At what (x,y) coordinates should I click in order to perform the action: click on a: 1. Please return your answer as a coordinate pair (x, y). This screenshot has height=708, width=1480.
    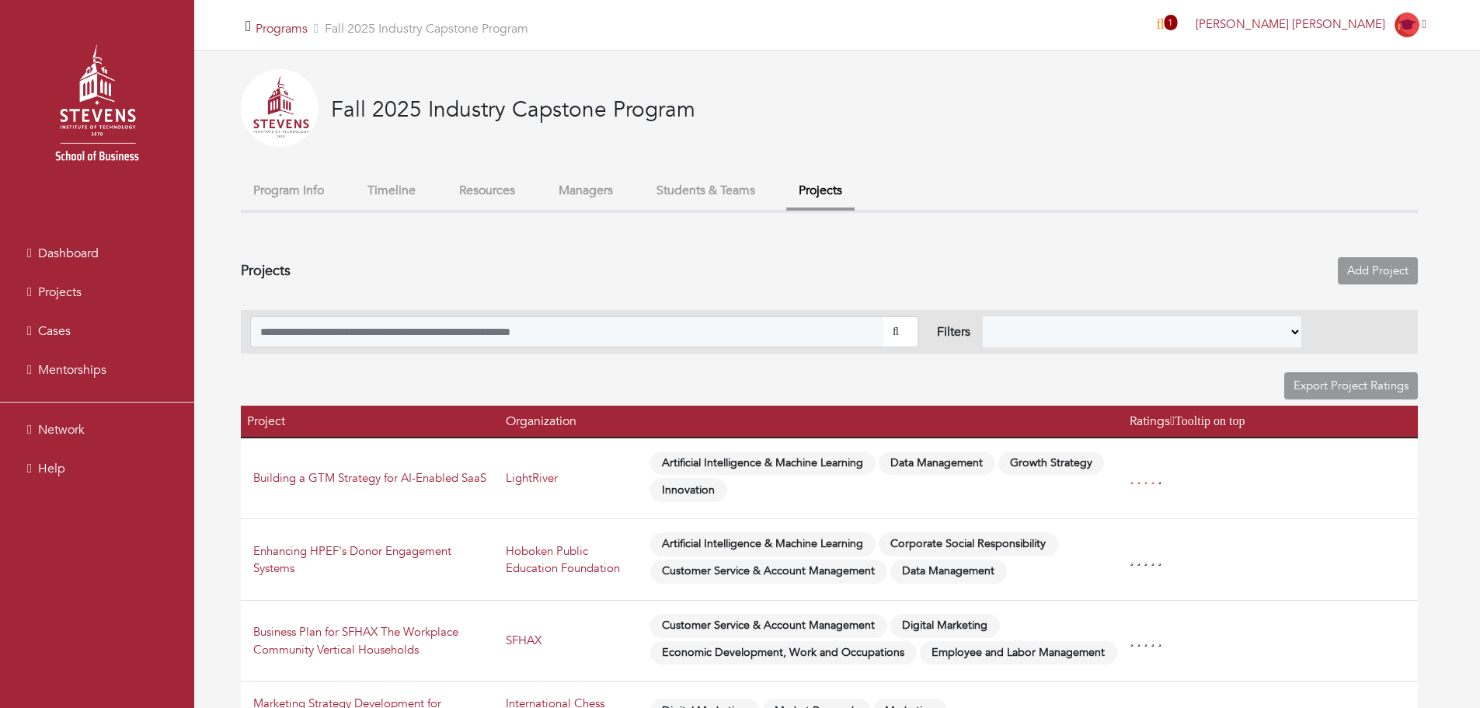
    Looking at the image, I should click on (1173, 25).